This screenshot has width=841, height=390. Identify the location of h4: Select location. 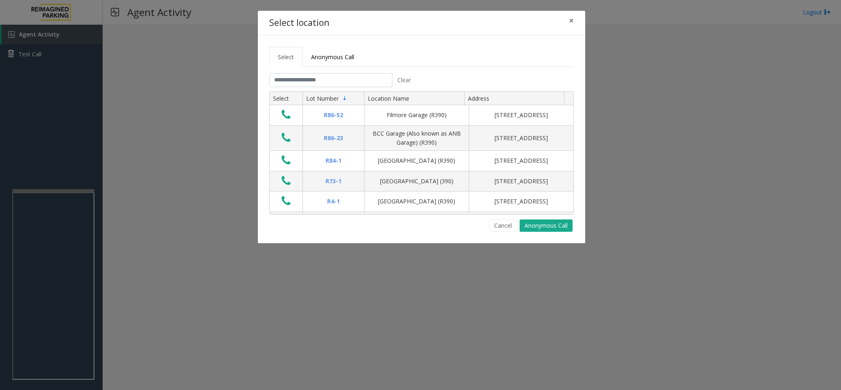
(299, 23).